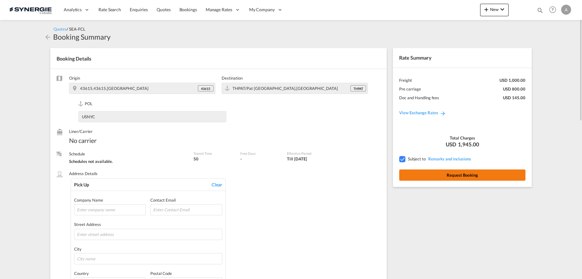  I want to click on div: USD 145.00, so click(514, 98).